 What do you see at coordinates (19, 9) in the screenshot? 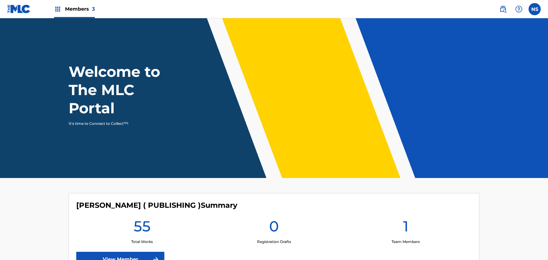
I see `img: MLC Logo` at bounding box center [19, 9].